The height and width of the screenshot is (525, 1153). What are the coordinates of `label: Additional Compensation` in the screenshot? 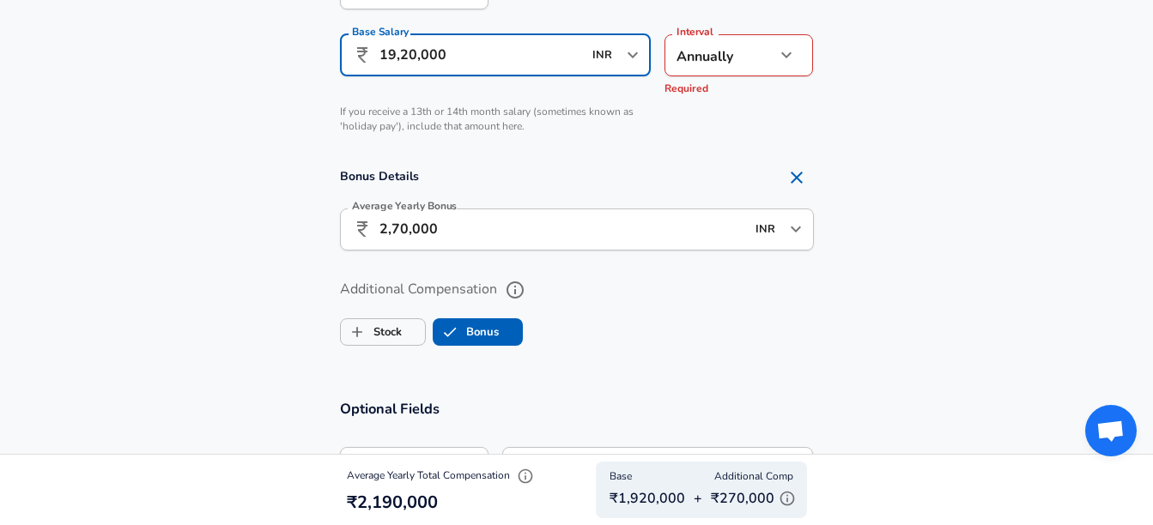 It's located at (577, 290).